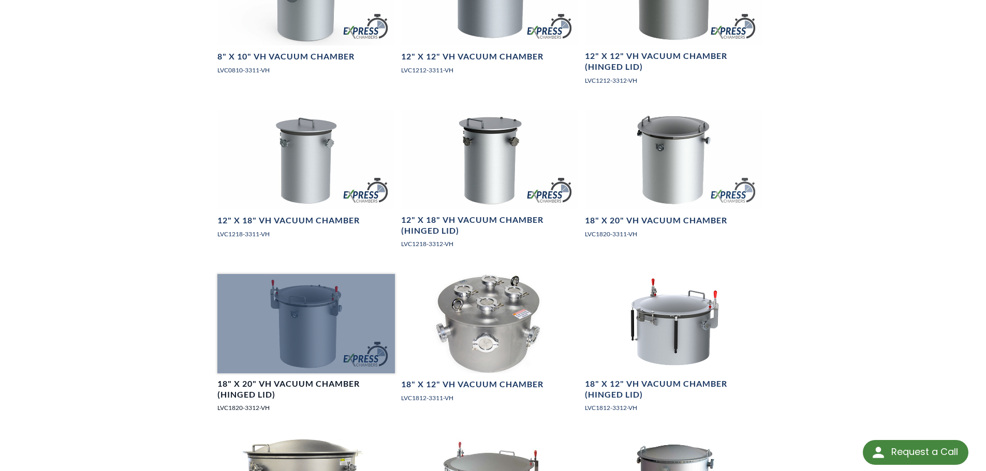 The width and height of the screenshot is (986, 471). What do you see at coordinates (673, 348) in the screenshot?
I see `a: LVC1812-3312-VH Vacuum Chamber Hinge, rear angled view18" X 12" VH Vacuum Chamber (Hinged Lid)LVC...` at bounding box center [673, 348].